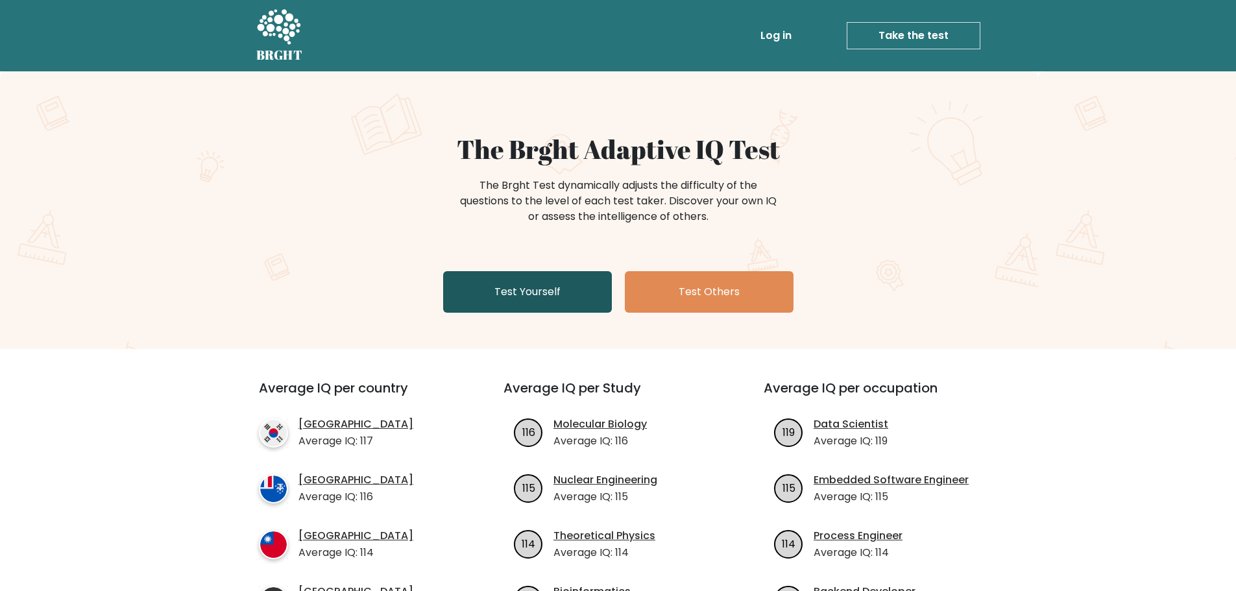 The height and width of the screenshot is (591, 1236). What do you see at coordinates (604, 536) in the screenshot?
I see `a: Theoretical Physics` at bounding box center [604, 536].